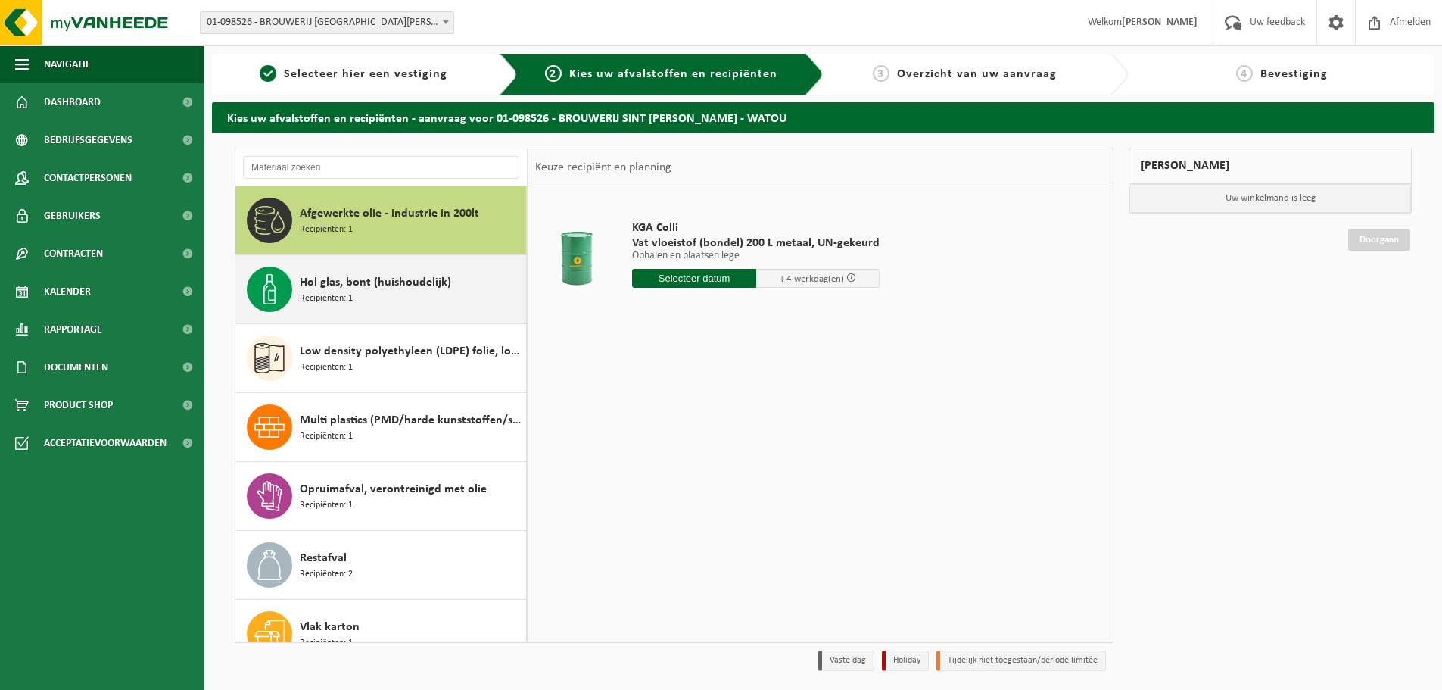 The height and width of the screenshot is (690, 1442). I want to click on span: 3, so click(881, 73).